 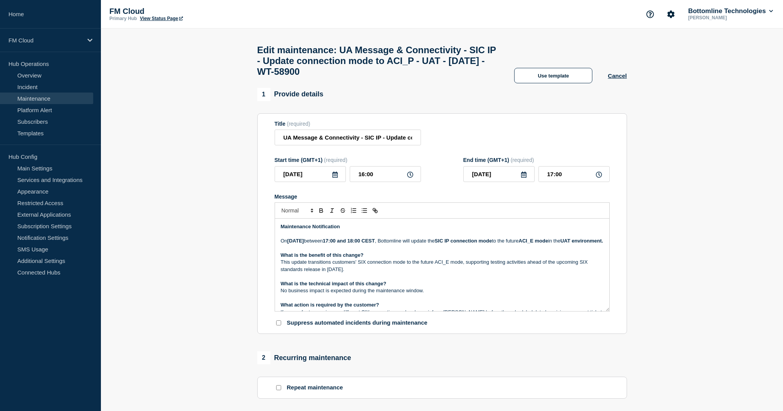 I want to click on button: Cancel, so click(x=617, y=76).